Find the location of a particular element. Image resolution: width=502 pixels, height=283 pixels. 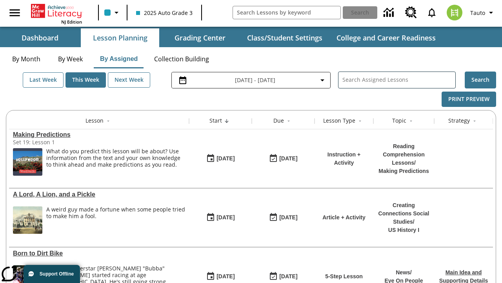

div: Born to Dirt Bike is located at coordinates (99, 253).